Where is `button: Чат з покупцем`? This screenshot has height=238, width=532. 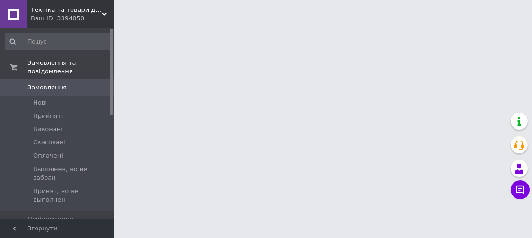
button: Чат з покупцем is located at coordinates (520, 190).